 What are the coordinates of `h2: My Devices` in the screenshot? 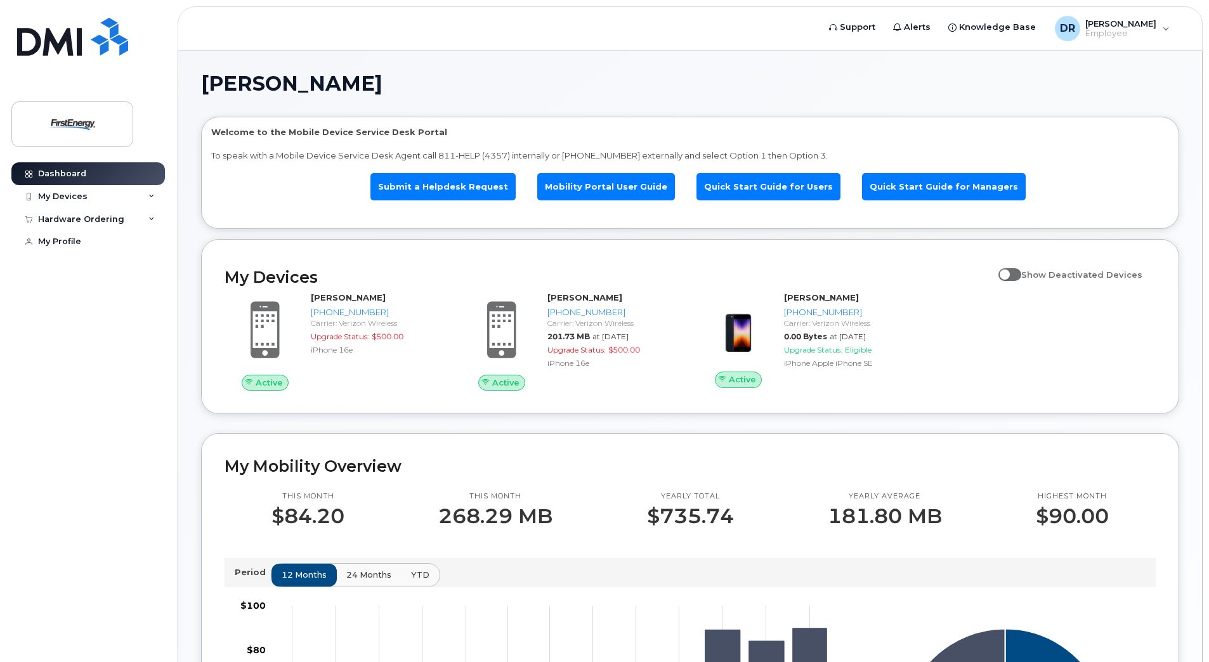 It's located at (608, 277).